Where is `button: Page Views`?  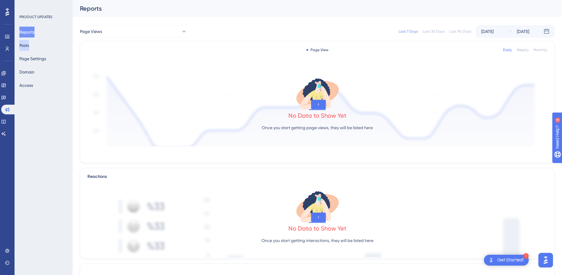 button: Page Views is located at coordinates (133, 31).